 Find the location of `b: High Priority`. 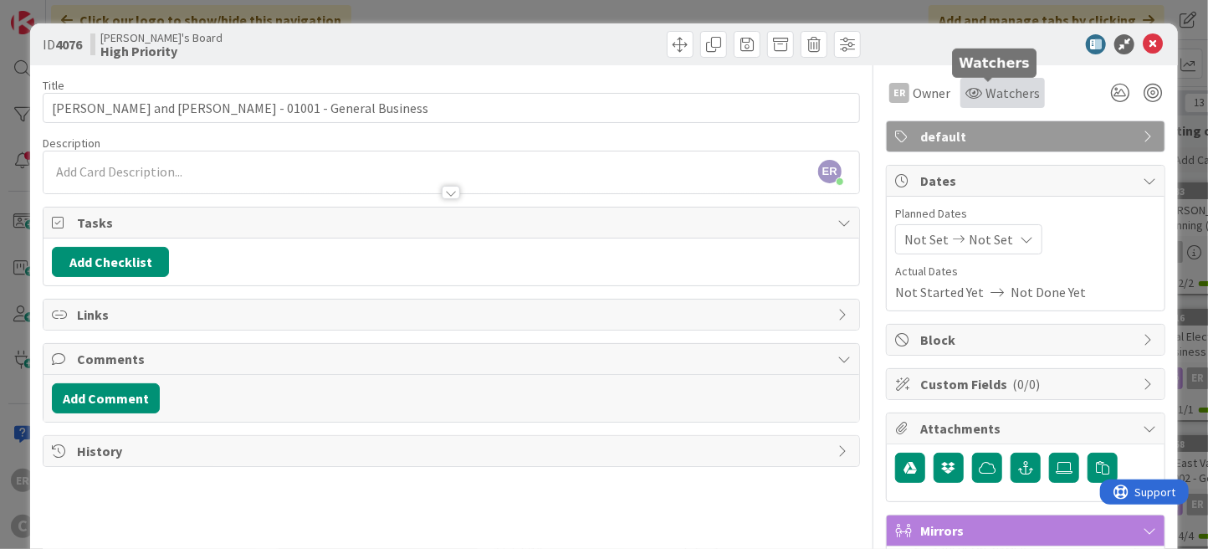

b: High Priority is located at coordinates (161, 51).